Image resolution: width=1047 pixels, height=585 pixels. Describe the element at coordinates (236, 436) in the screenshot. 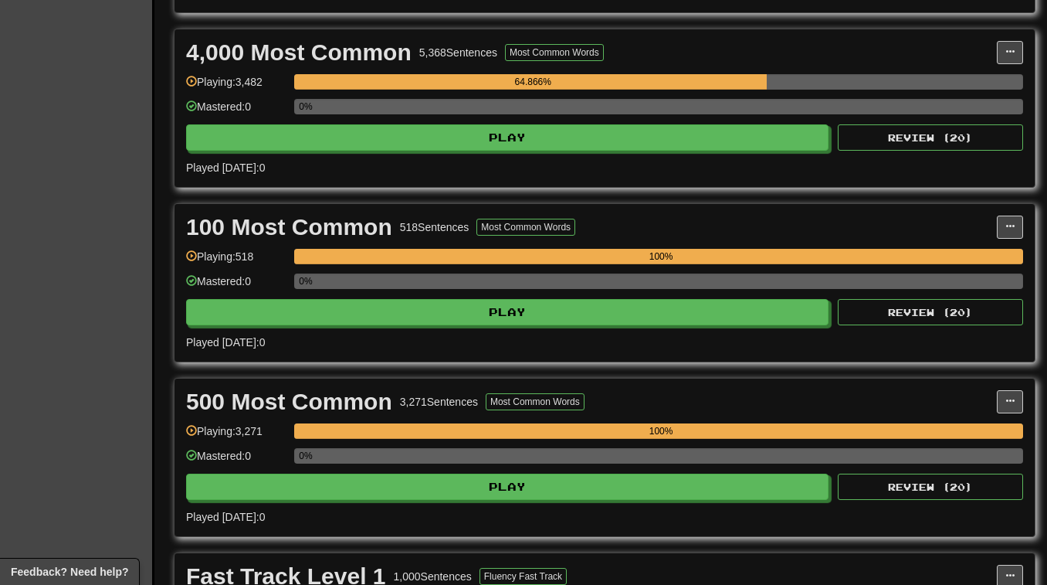

I see `div: Playing: 3,271` at that location.